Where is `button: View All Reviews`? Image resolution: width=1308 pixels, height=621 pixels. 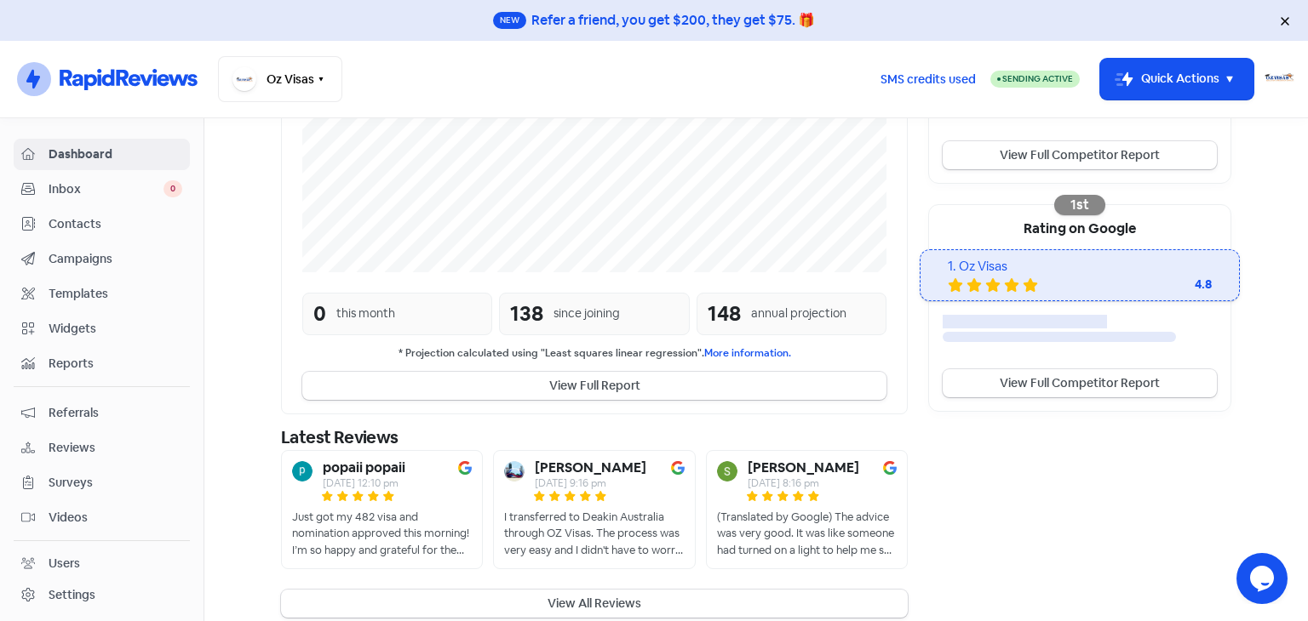 button: View All Reviews is located at coordinates (594, 604).